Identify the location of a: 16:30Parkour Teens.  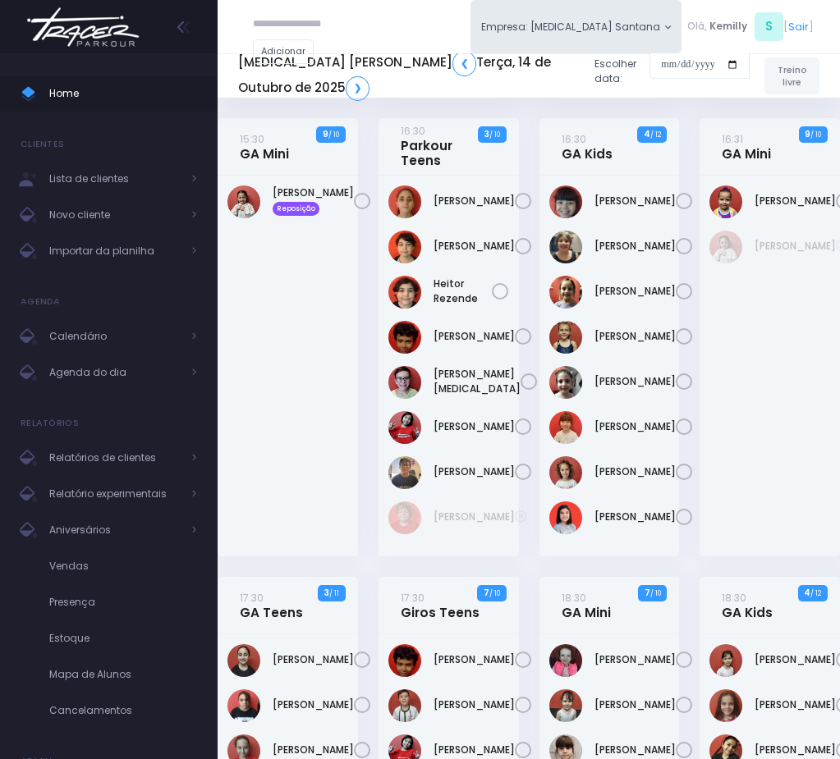
(446, 145).